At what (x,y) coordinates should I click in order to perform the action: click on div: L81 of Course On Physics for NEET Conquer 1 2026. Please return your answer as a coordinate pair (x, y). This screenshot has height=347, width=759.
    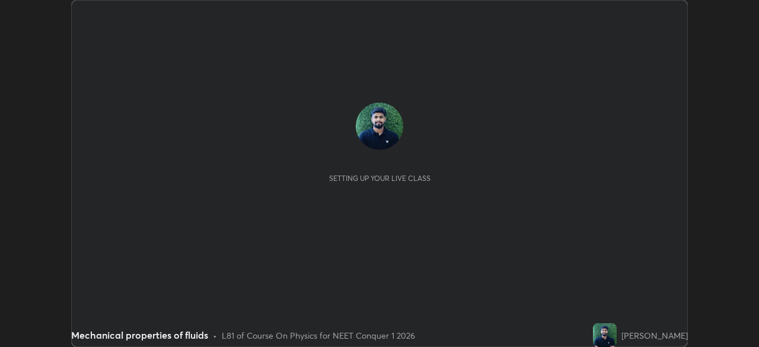
    Looking at the image, I should click on (318, 335).